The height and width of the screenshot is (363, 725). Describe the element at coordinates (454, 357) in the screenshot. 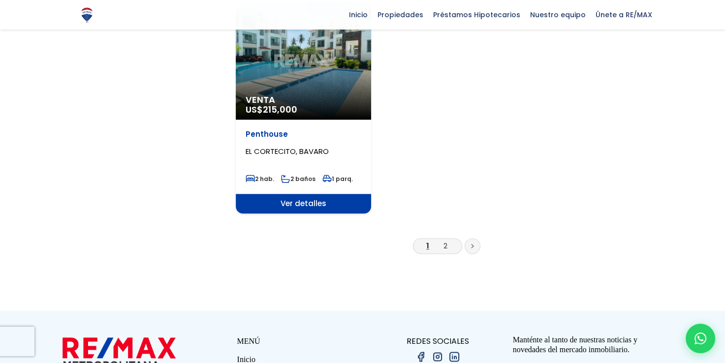

I see `img: linkedin.png` at that location.